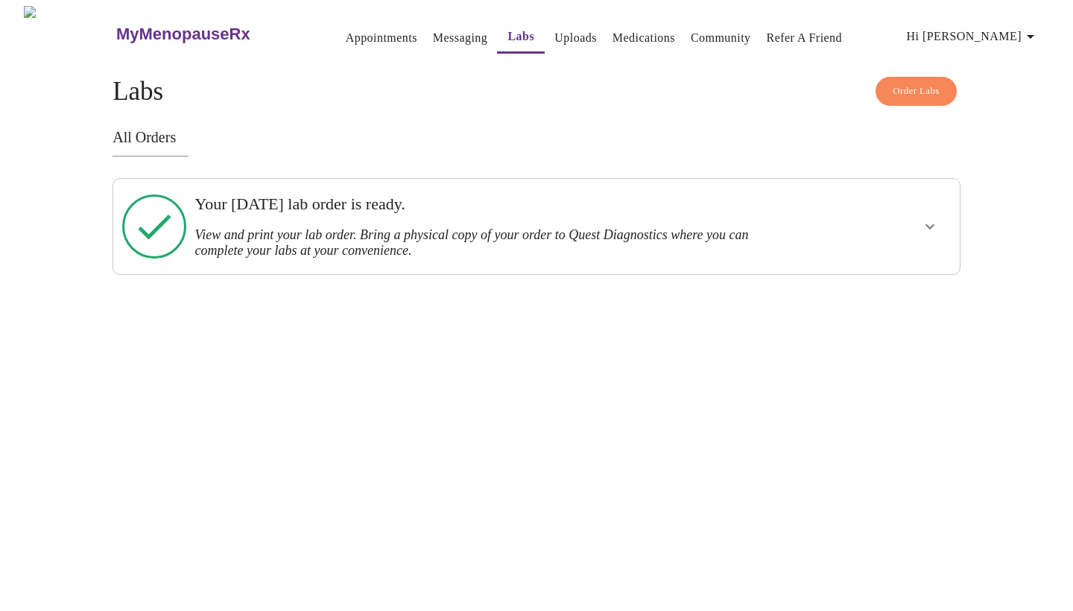 This screenshot has height=611, width=1073. I want to click on a: Messaging, so click(460, 38).